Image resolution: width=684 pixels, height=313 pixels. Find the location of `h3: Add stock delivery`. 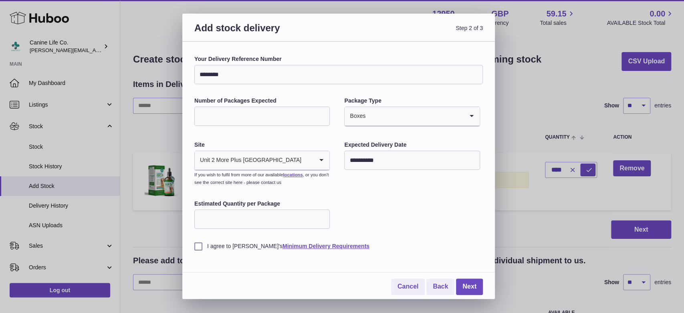

h3: Add stock delivery is located at coordinates (267, 32).